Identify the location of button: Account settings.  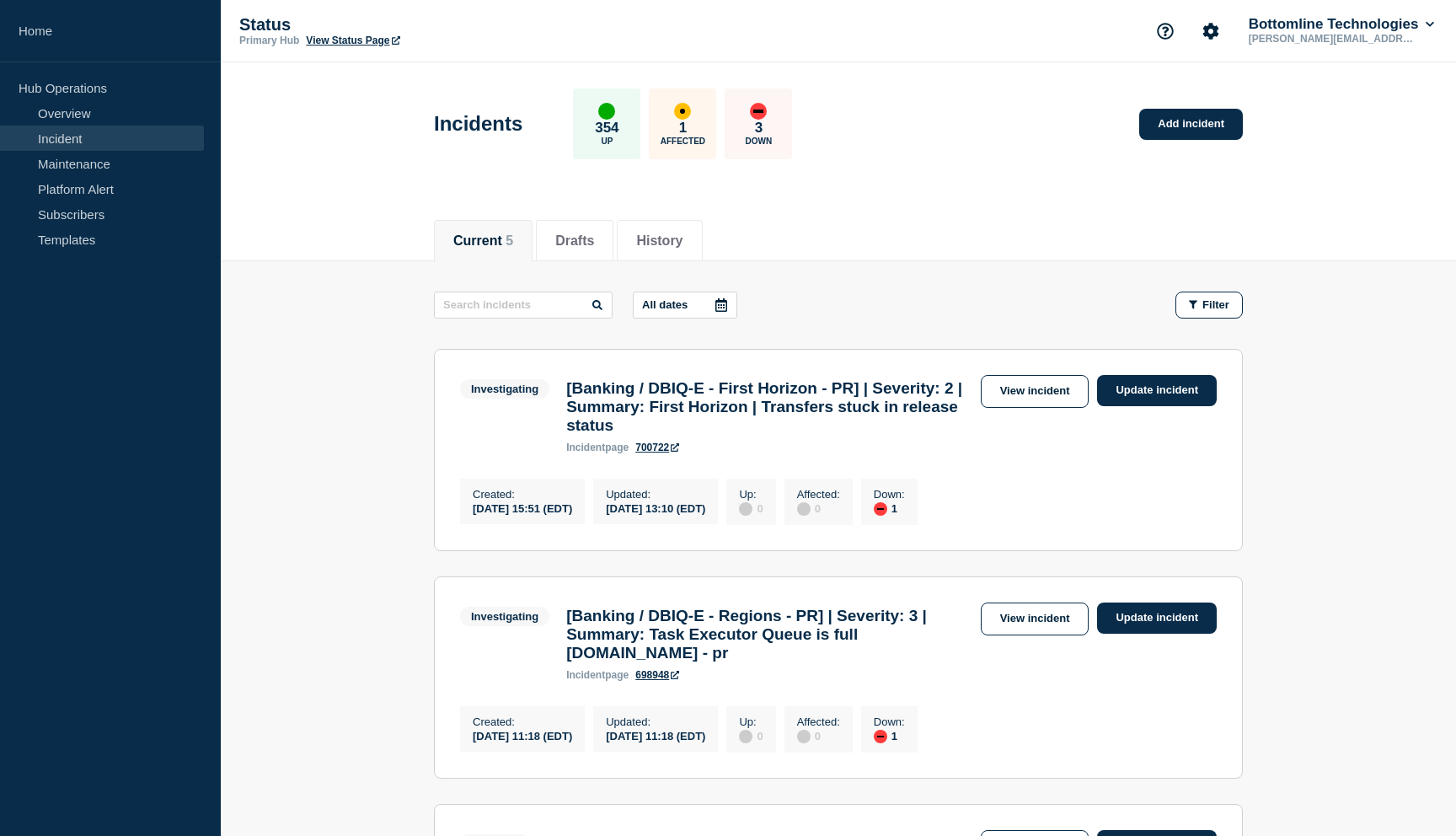
(1211, 31).